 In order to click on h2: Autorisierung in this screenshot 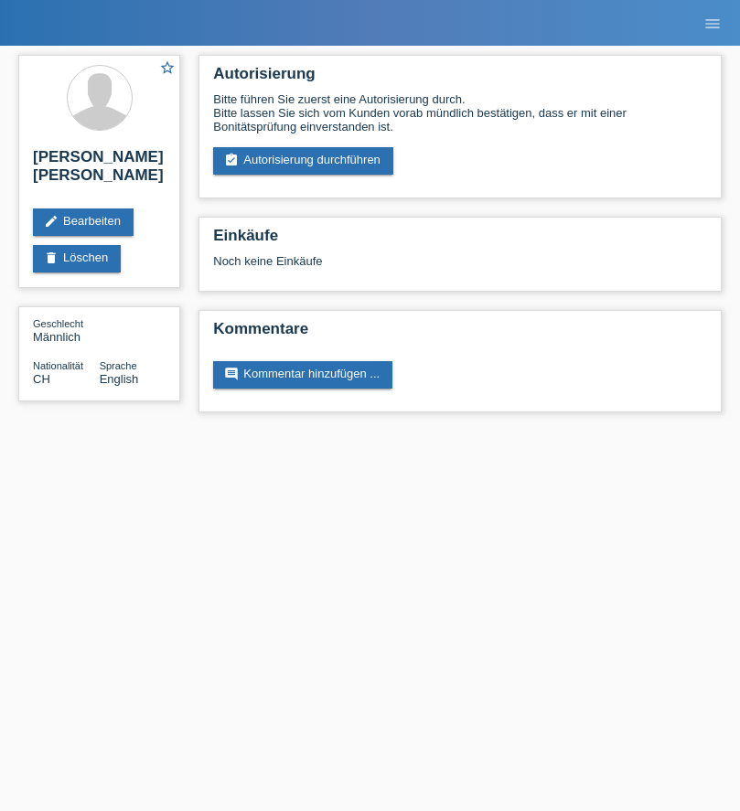, I will do `click(460, 79)`.